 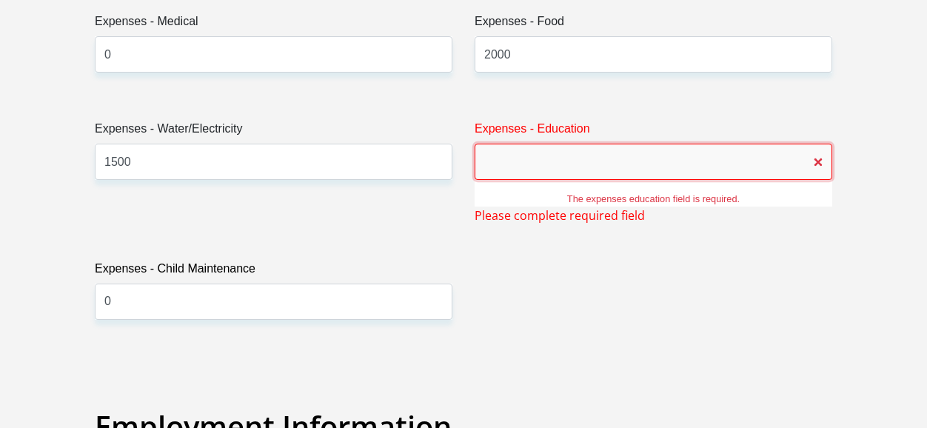 What do you see at coordinates (560, 215) in the screenshot?
I see `span: Please complete required field` at bounding box center [560, 215].